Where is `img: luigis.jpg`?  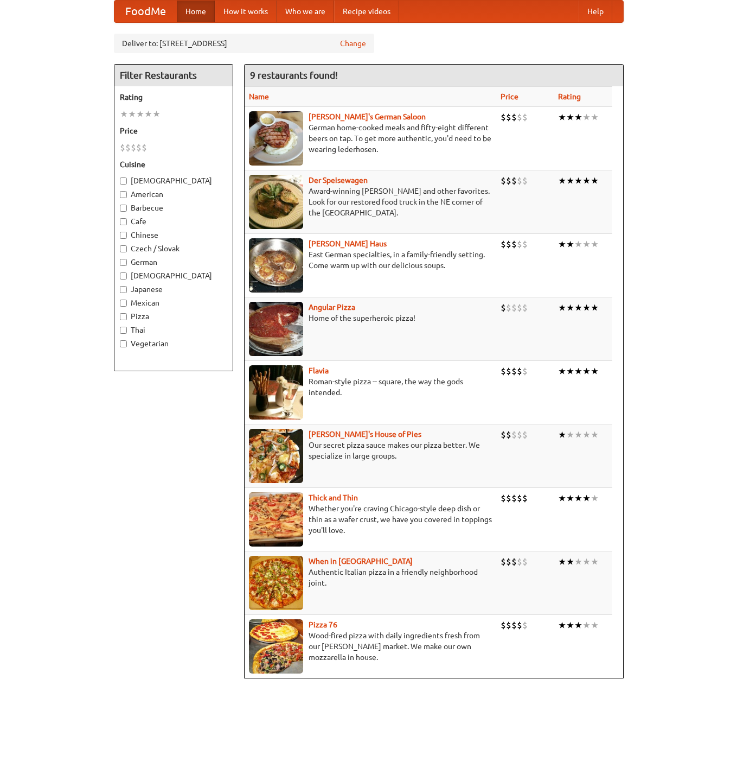
img: luigis.jpg is located at coordinates (276, 456).